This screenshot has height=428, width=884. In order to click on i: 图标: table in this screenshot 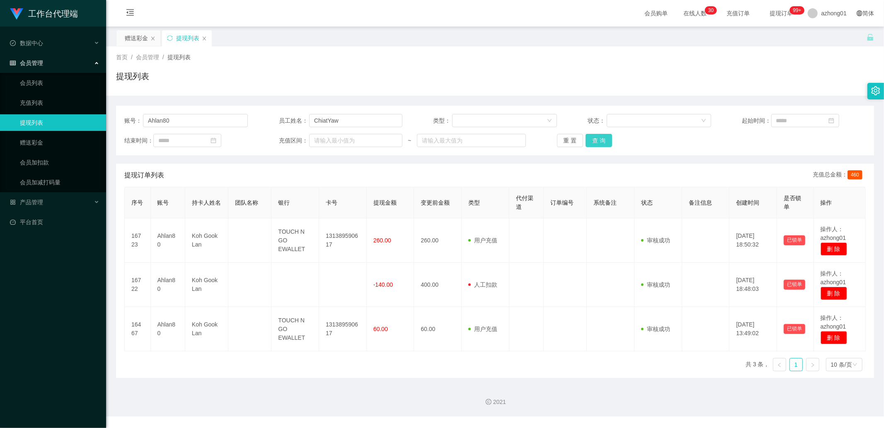, I will do `click(13, 63)`.